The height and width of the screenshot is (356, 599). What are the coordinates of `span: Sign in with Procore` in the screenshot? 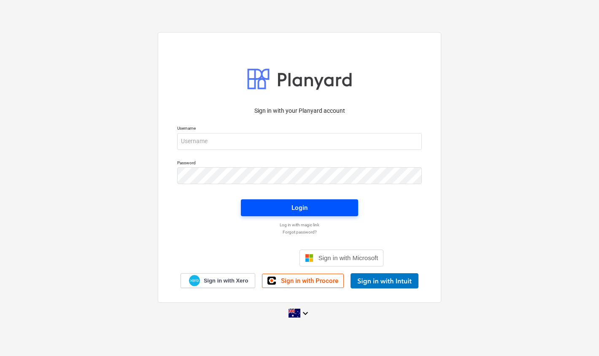 It's located at (310, 281).